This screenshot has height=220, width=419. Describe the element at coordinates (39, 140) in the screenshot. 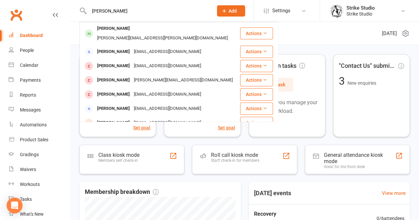

I see `a: Product Sales` at that location.